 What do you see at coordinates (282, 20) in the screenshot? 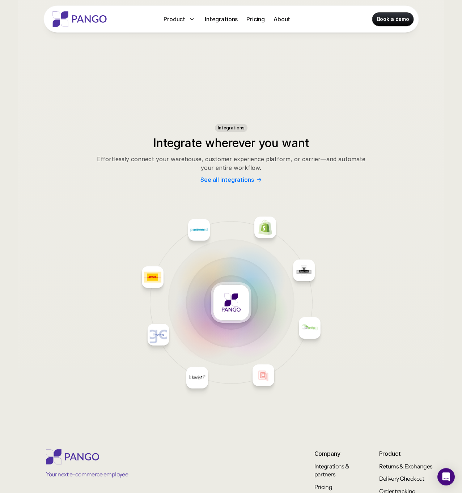
I see `a: About` at bounding box center [282, 20].